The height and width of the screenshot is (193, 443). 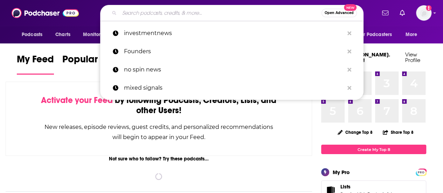 What do you see at coordinates (45, 13) in the screenshot?
I see `a: Podchaser - Follow, Share and Rate Podcasts` at bounding box center [45, 13].